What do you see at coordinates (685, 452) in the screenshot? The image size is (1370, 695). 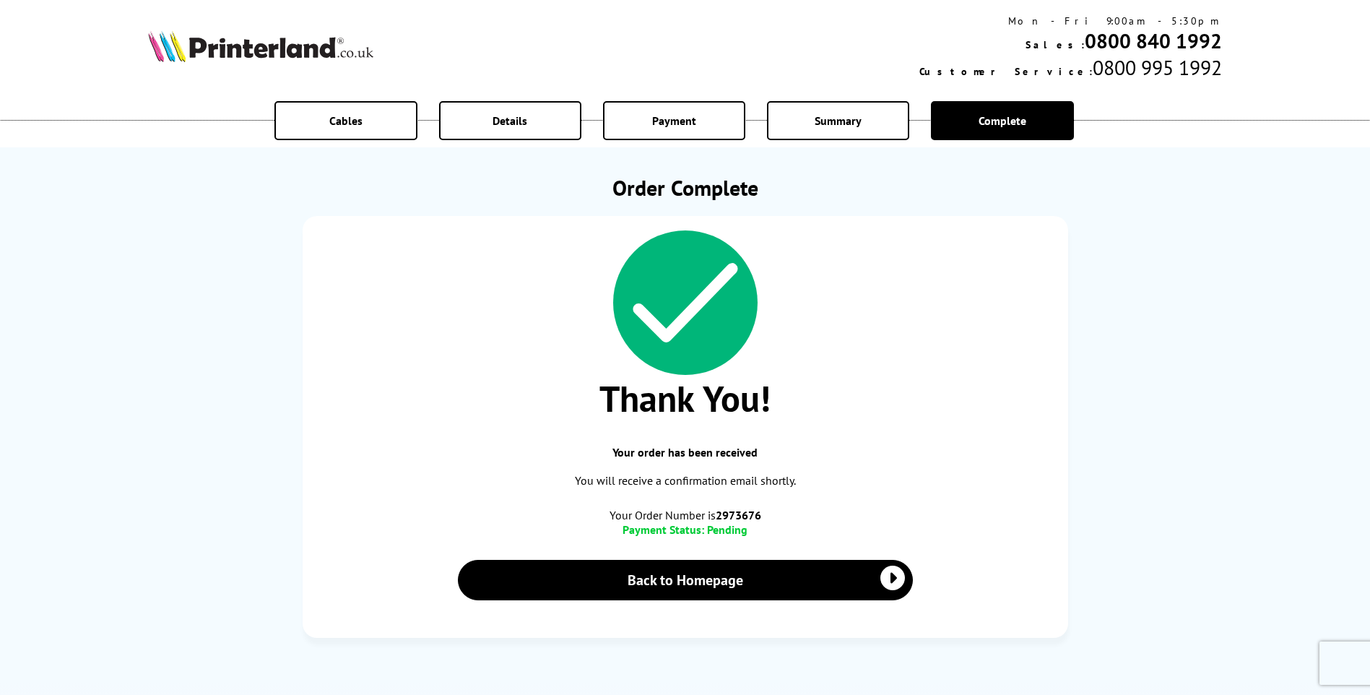 I see `span: Your order has been received` at bounding box center [685, 452].